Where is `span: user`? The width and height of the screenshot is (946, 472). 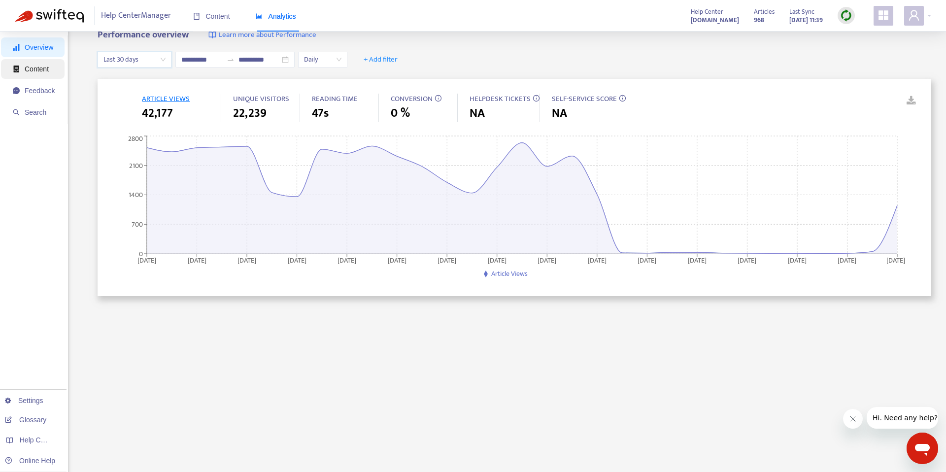 span: user is located at coordinates (914, 15).